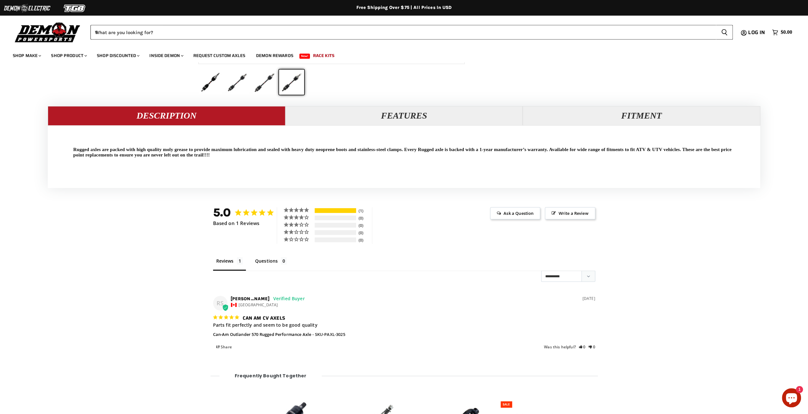 The image size is (808, 414). I want to click on div: RS, so click(220, 303).